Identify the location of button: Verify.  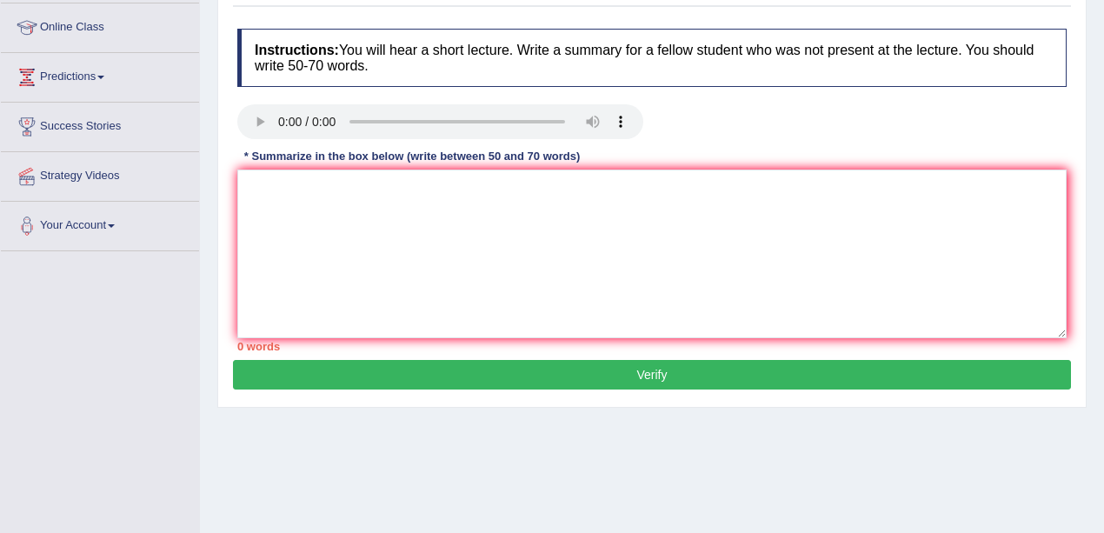
(652, 375).